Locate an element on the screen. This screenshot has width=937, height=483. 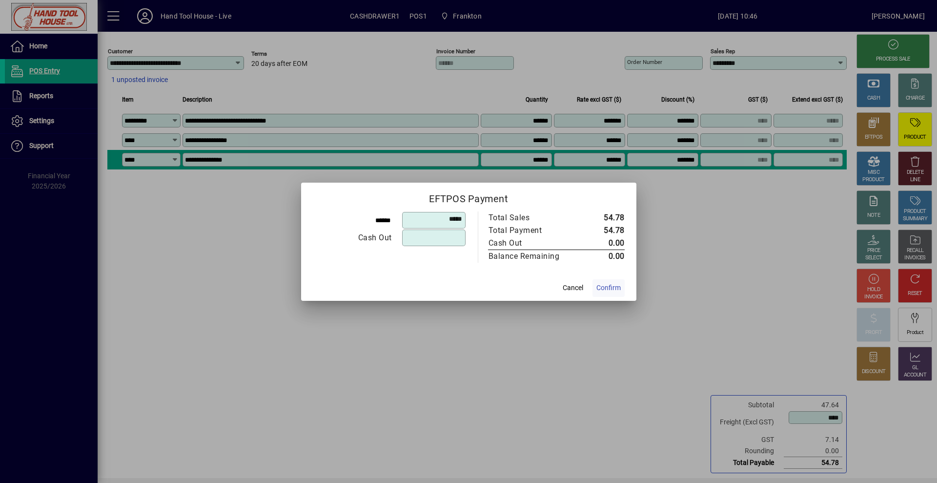
button: Confirm is located at coordinates (609, 288).